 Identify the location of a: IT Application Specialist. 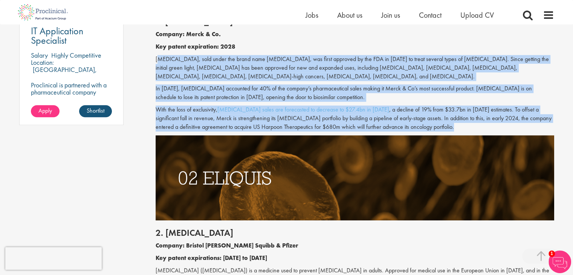
(72, 36).